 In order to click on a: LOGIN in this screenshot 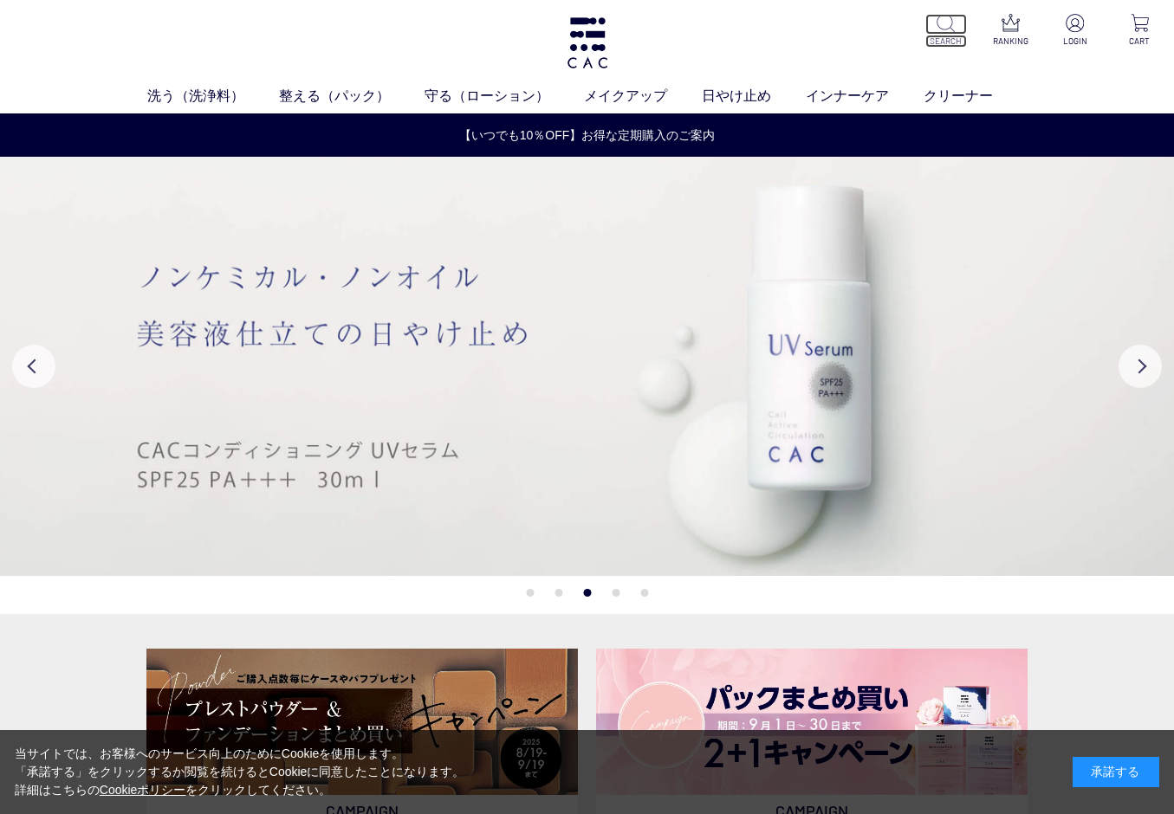, I will do `click(1075, 30)`.